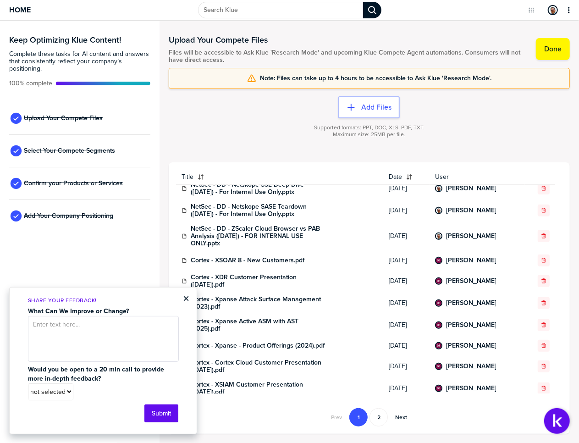 This screenshot has width=579, height=443. What do you see at coordinates (553, 10) in the screenshot?
I see `a: Edit Profile` at bounding box center [553, 10].